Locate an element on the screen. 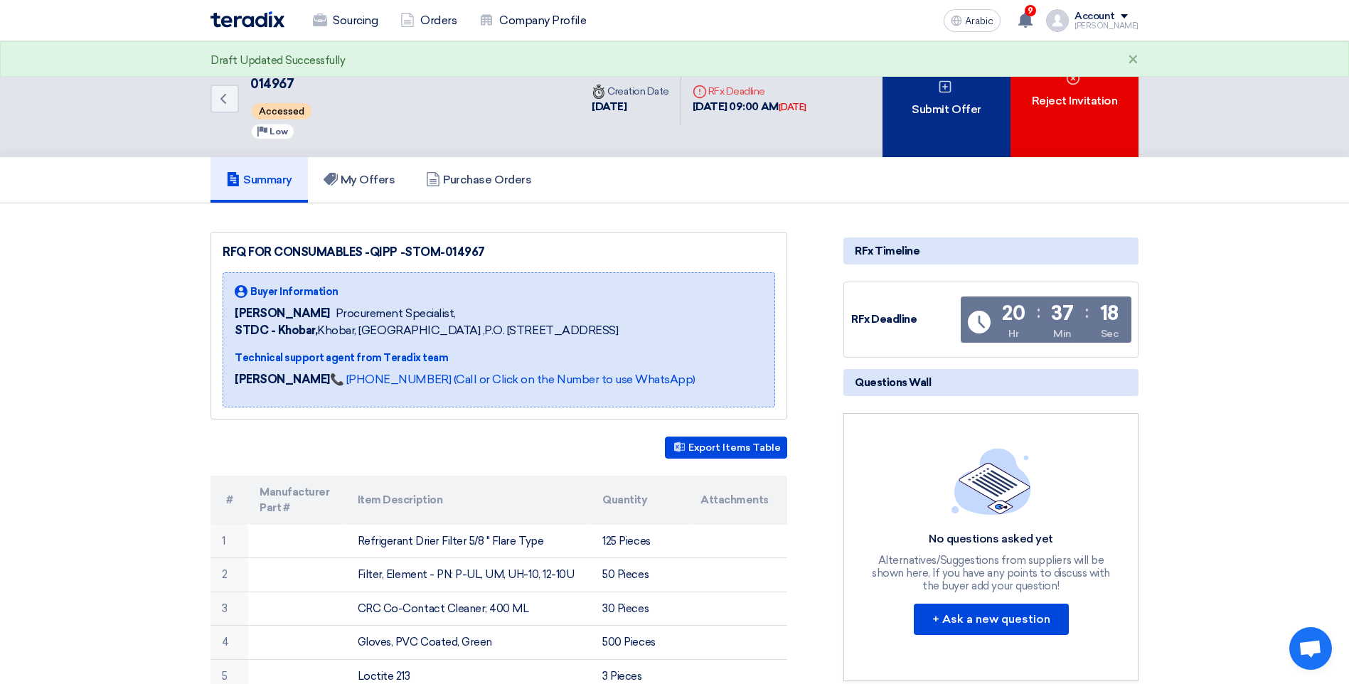 The height and width of the screenshot is (684, 1349). span: Procurement Specialist, is located at coordinates (395, 314).